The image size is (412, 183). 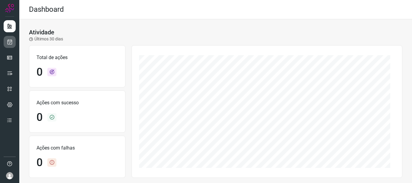 I want to click on p: Ações com falhas, so click(x=77, y=148).